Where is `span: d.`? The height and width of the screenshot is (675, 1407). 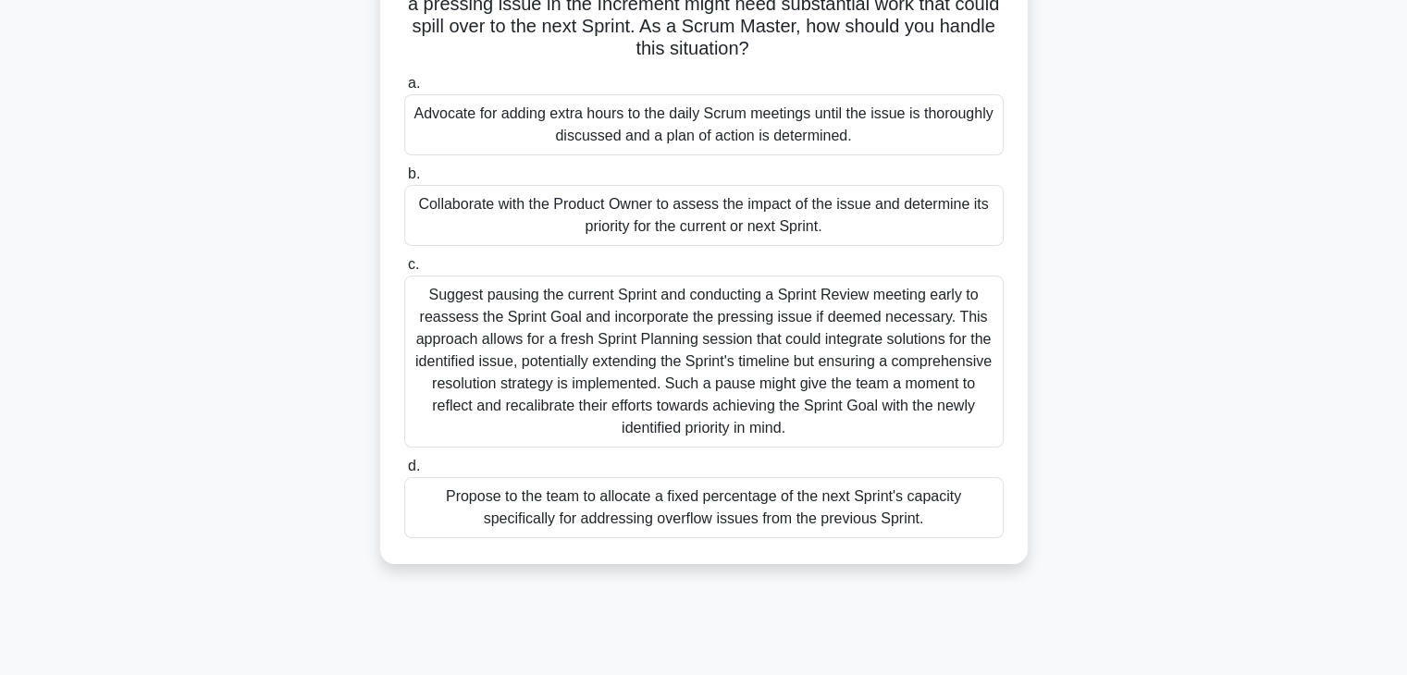
span: d. is located at coordinates (413, 465).